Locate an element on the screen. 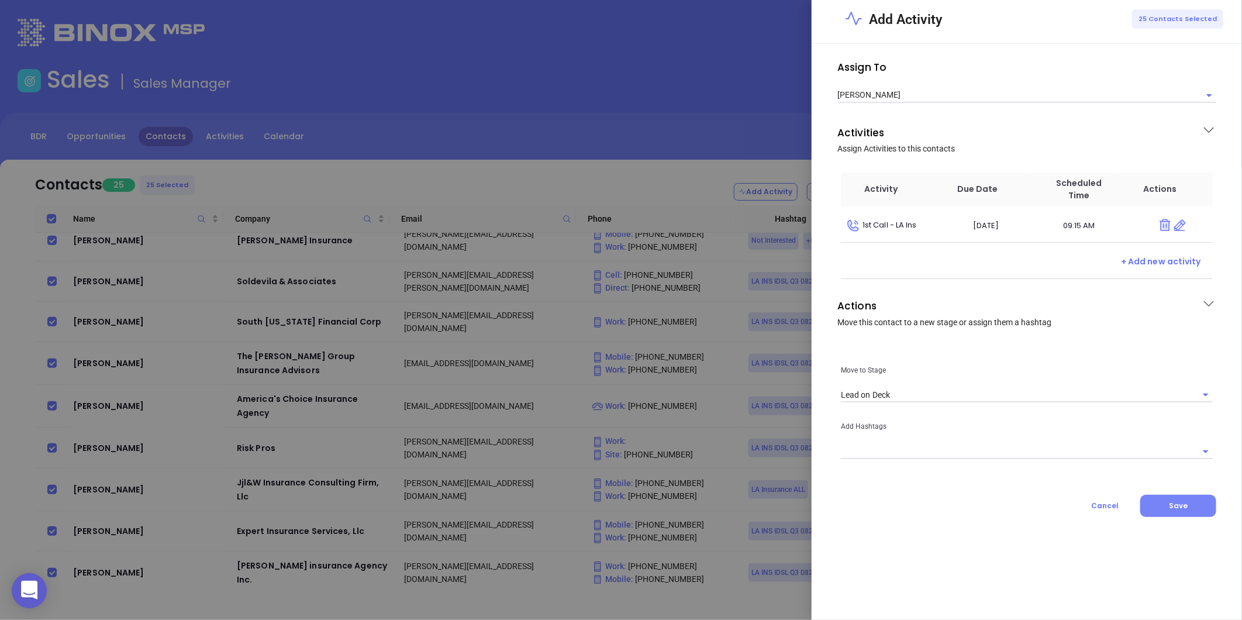  p: Actions is located at coordinates (1016, 306).